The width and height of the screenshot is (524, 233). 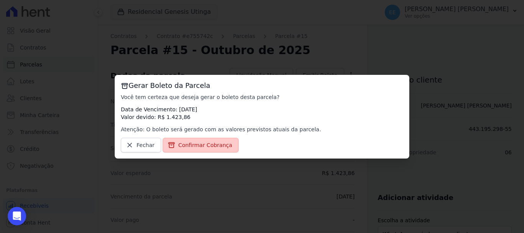 What do you see at coordinates (17, 216) in the screenshot?
I see `div: Open Intercom Messenger` at bounding box center [17, 216].